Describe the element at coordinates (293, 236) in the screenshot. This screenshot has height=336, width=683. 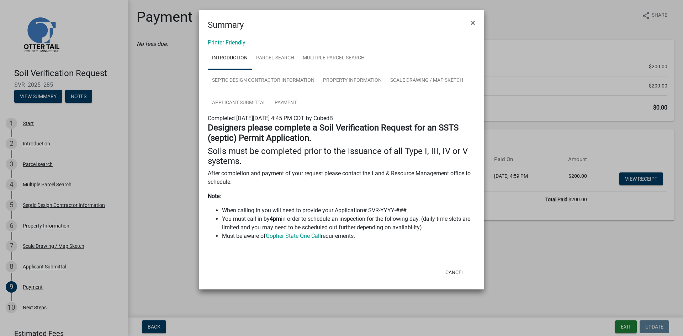
I see `a: Gopher State One Call` at that location.